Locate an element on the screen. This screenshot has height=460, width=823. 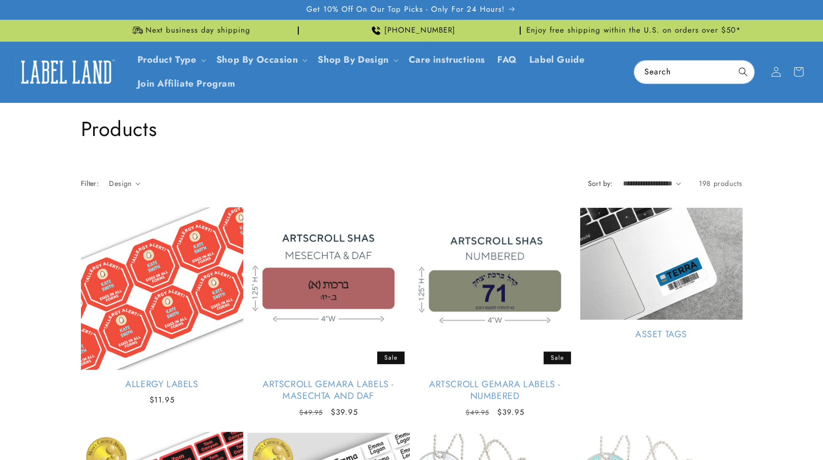
a: Artscroll Gemara Labels - Masechta and Daf is located at coordinates (328, 390).